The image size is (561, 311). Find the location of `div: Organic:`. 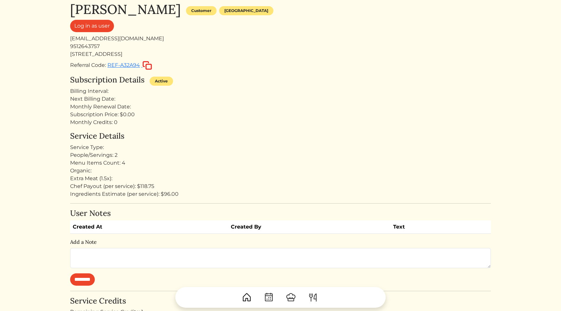

div: Organic: is located at coordinates (280, 171).